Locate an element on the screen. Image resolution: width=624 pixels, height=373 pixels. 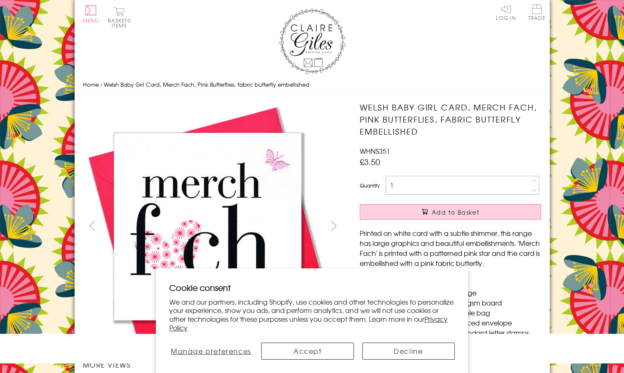
a: Home is located at coordinates (91, 84).